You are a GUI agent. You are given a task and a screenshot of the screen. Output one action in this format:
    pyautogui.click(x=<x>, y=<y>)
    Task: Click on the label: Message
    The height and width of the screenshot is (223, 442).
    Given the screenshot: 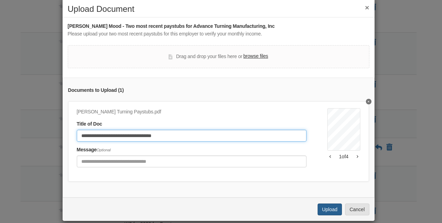 What is the action you would take?
    pyautogui.click(x=94, y=150)
    